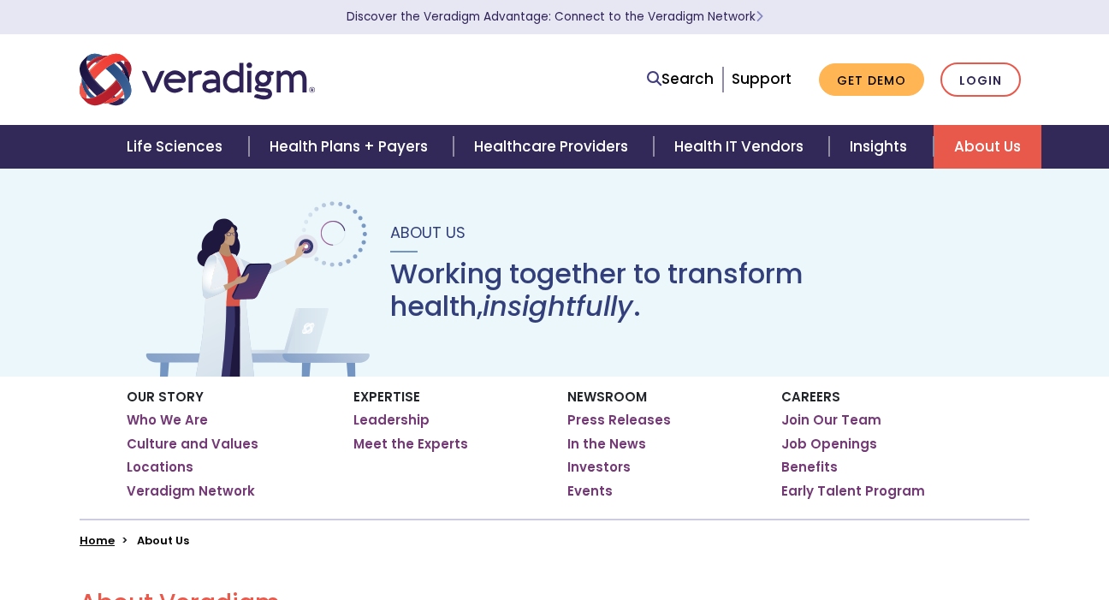  I want to click on a: Healthcare Providers, so click(554, 146).